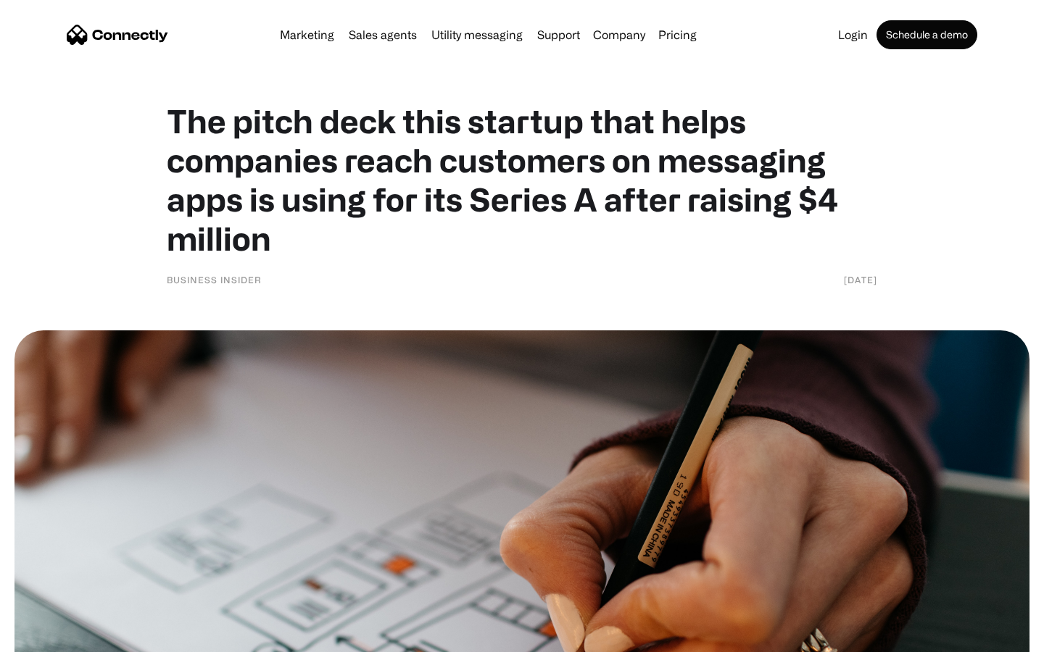  Describe the element at coordinates (58, 637) in the screenshot. I see `ul: Language list` at that location.